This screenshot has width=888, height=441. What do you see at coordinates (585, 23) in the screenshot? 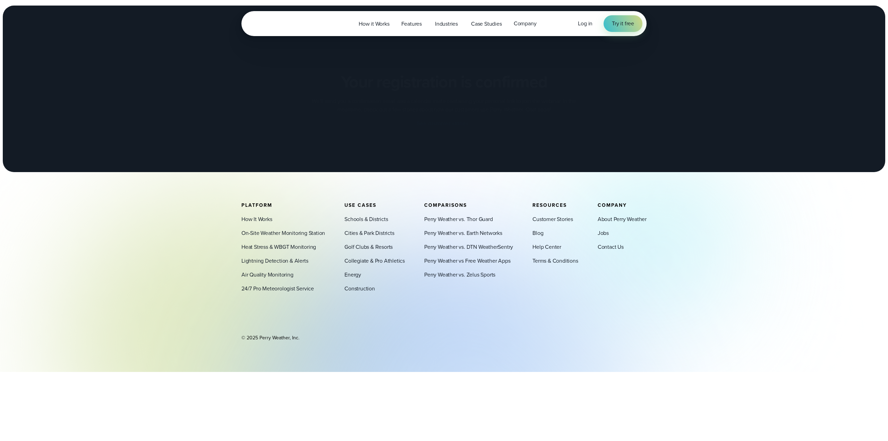
I see `span: Log in` at bounding box center [585, 23].